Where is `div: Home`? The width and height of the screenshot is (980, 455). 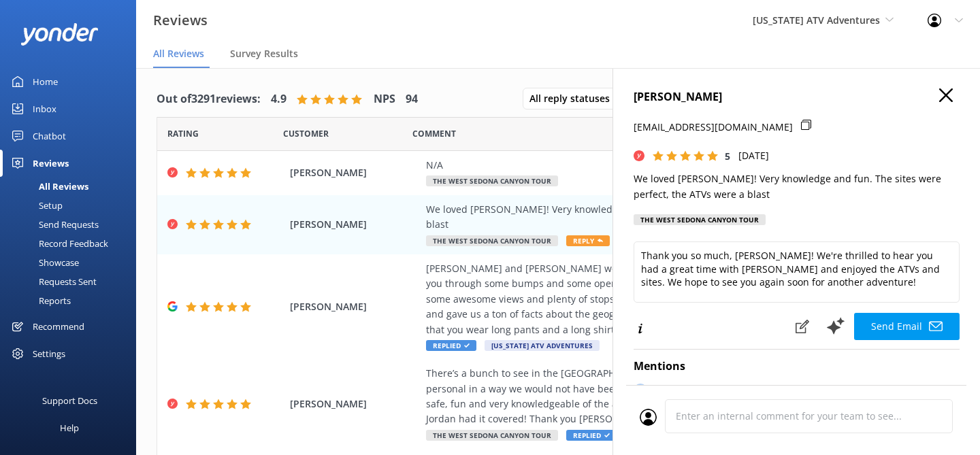
div: Home is located at coordinates (45, 82).